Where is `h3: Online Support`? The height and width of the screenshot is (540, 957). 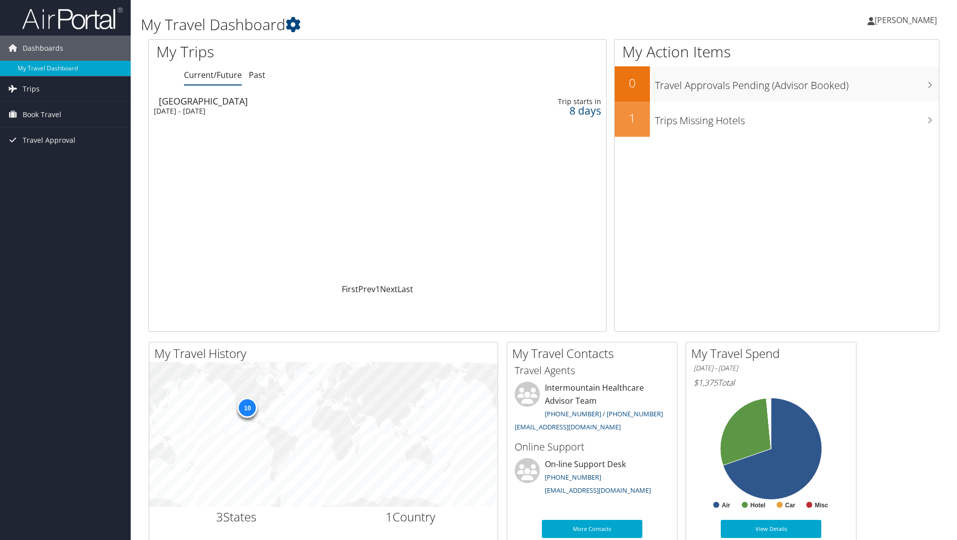
h3: Online Support is located at coordinates (592, 447).